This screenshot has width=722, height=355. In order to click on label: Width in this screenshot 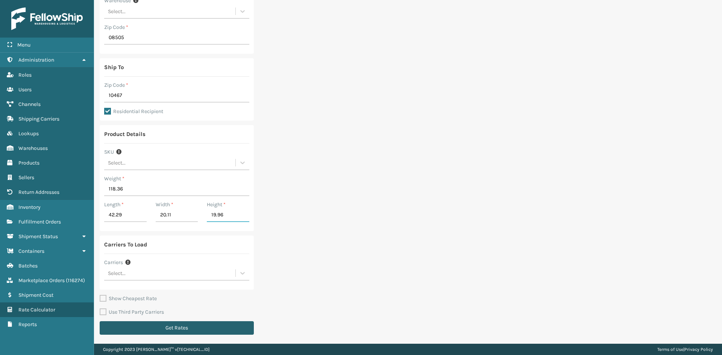, I will do `click(164, 204)`.